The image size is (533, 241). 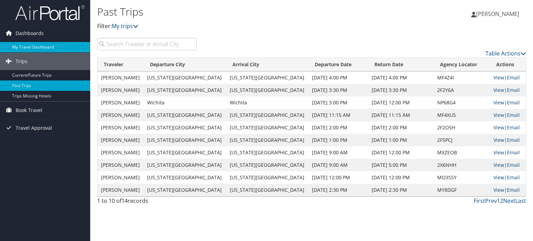 I want to click on th: Return Date: activate to sort column ascending, so click(x=401, y=65).